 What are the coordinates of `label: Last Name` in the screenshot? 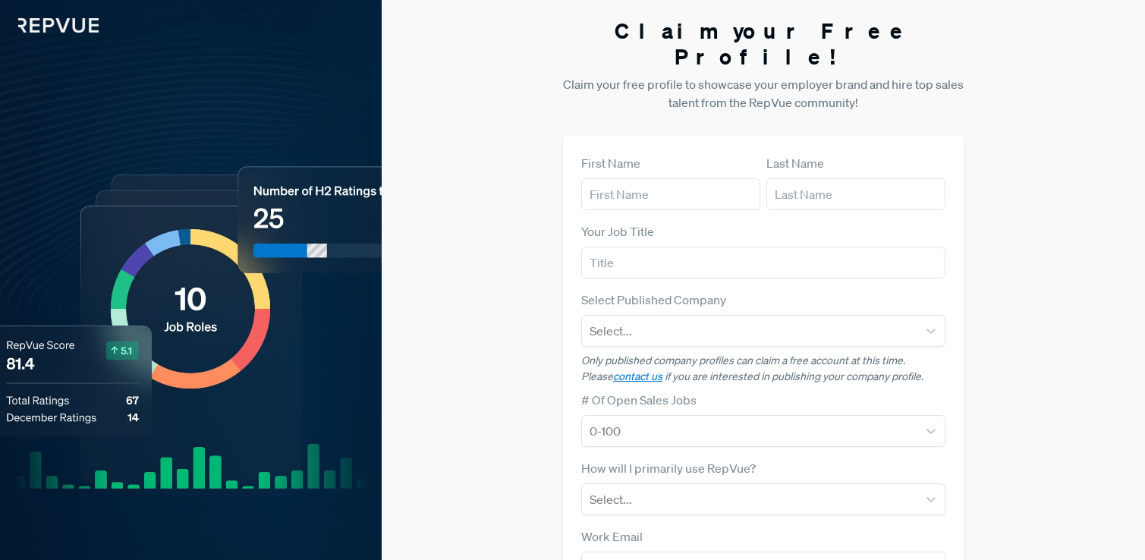 It's located at (795, 163).